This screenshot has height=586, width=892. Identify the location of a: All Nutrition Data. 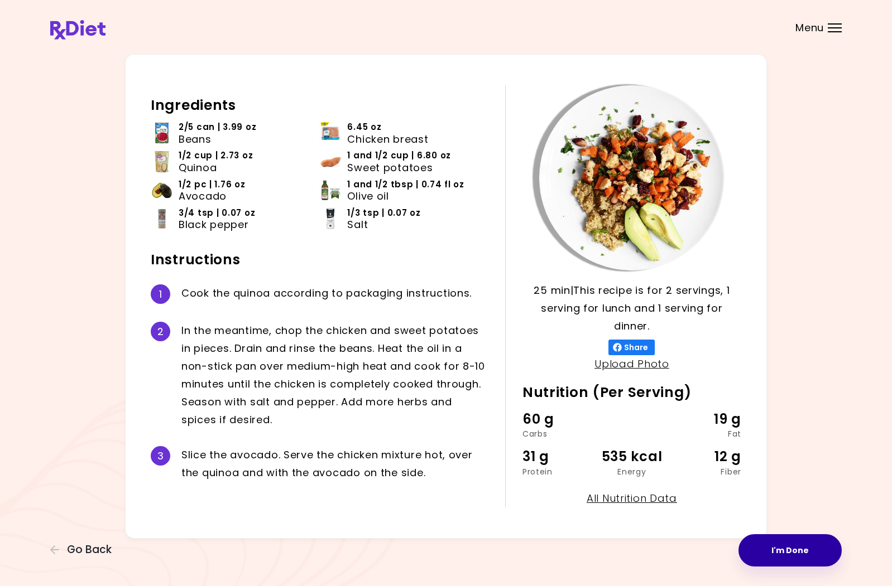
(632, 498).